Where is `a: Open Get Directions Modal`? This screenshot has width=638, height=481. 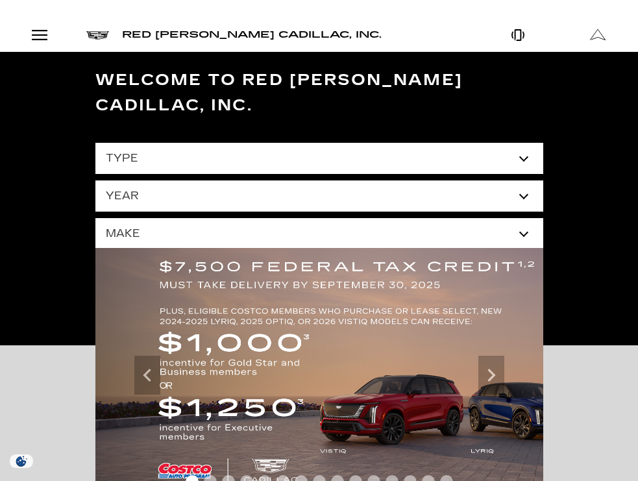 a: Open Get Directions Modal is located at coordinates (598, 35).